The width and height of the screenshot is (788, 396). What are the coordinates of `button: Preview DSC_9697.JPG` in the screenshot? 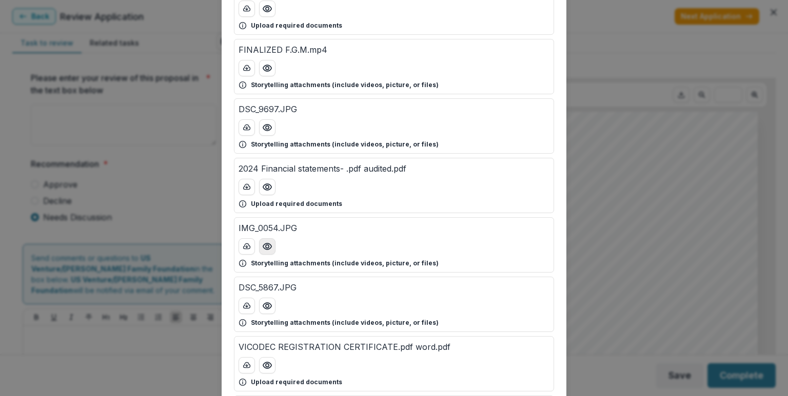 It's located at (267, 128).